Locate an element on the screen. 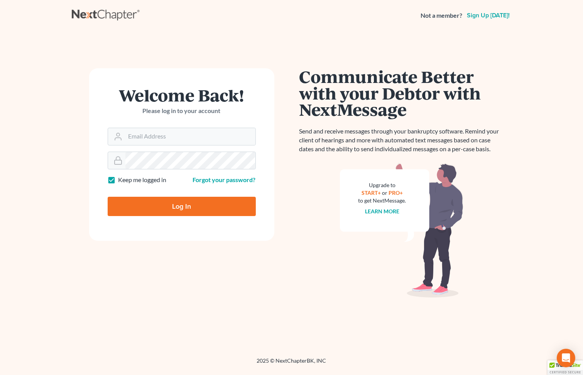  input: Email Address is located at coordinates (190, 137).